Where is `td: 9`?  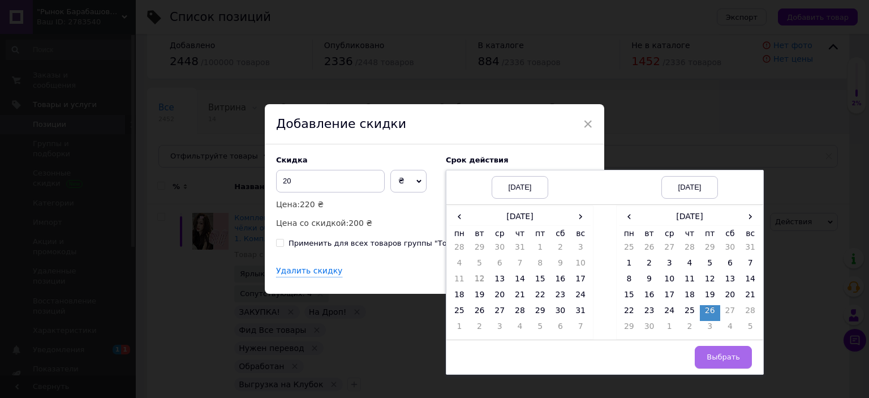
td: 9 is located at coordinates (649, 281).